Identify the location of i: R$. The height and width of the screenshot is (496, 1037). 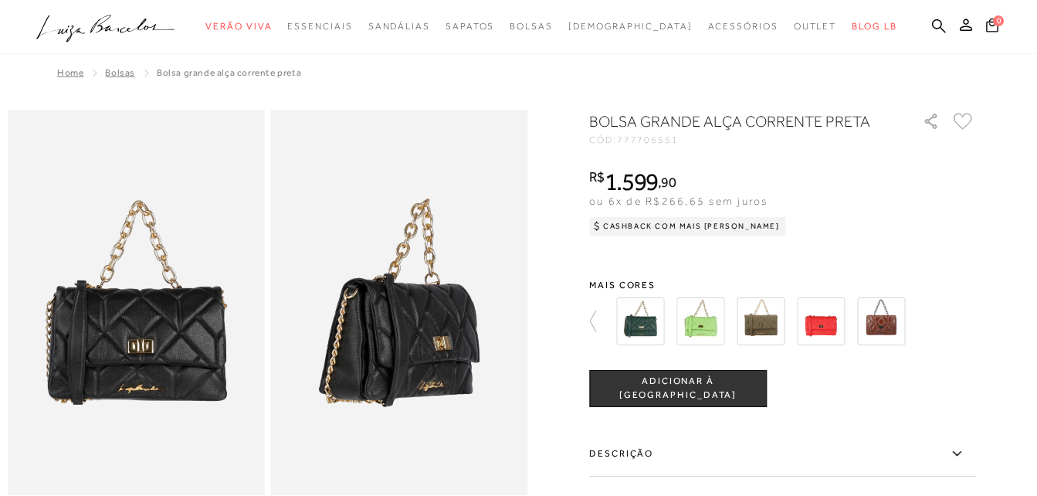
(597, 177).